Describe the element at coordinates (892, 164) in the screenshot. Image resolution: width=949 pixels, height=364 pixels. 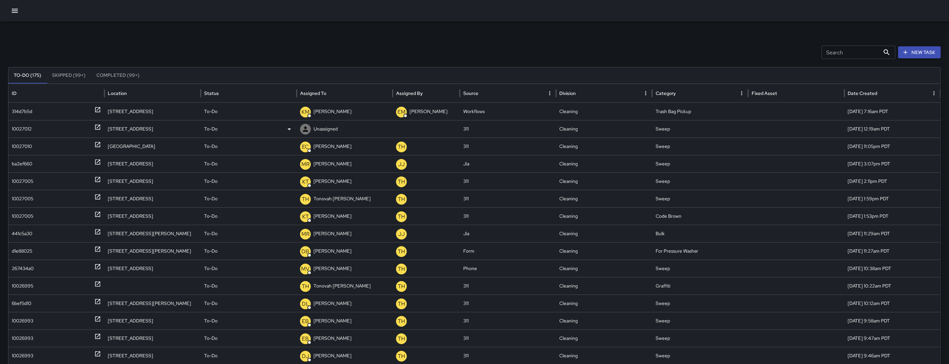
I see `div: 9/29/2025, 3:07pm PDT` at that location.